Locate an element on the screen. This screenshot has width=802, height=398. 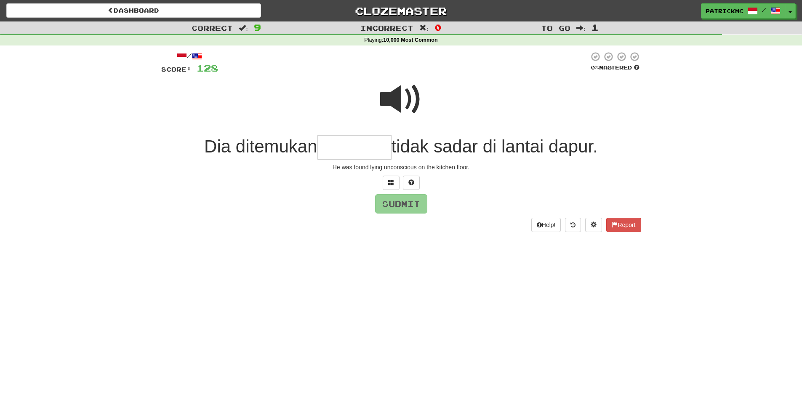
button: Submit is located at coordinates (401, 204).